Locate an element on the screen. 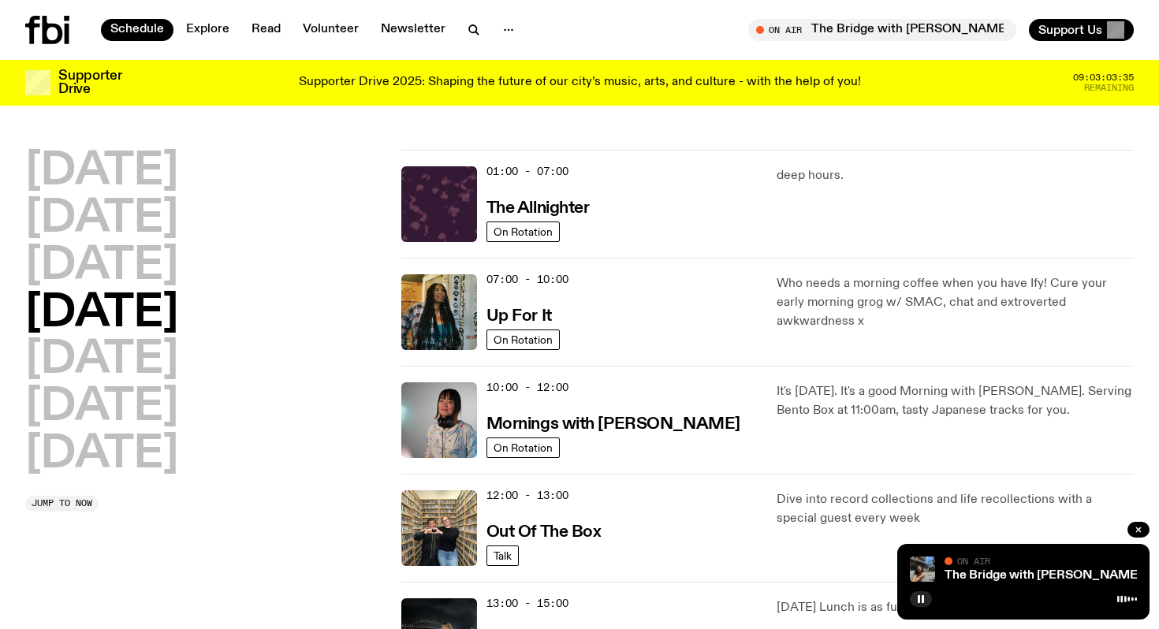 This screenshot has height=629, width=1159. a: Newsletter is located at coordinates (413, 30).